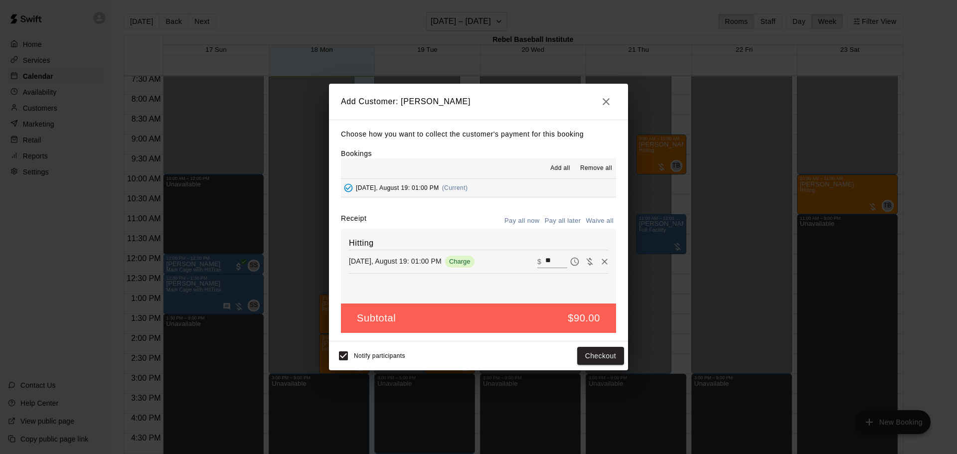 This screenshot has width=957, height=454. I want to click on h5: $90.00, so click(583, 318).